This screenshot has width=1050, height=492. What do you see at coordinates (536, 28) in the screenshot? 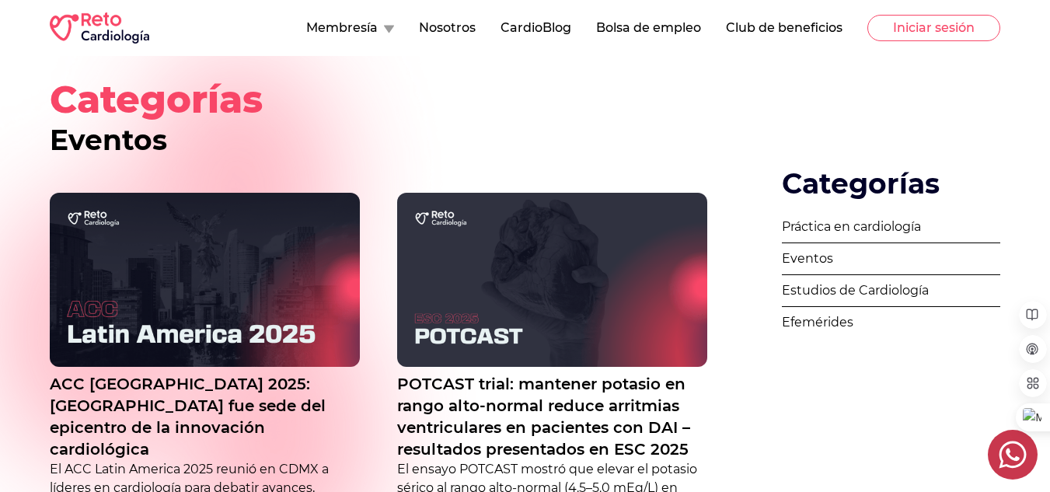
I see `a: CardioBlog` at bounding box center [536, 28].